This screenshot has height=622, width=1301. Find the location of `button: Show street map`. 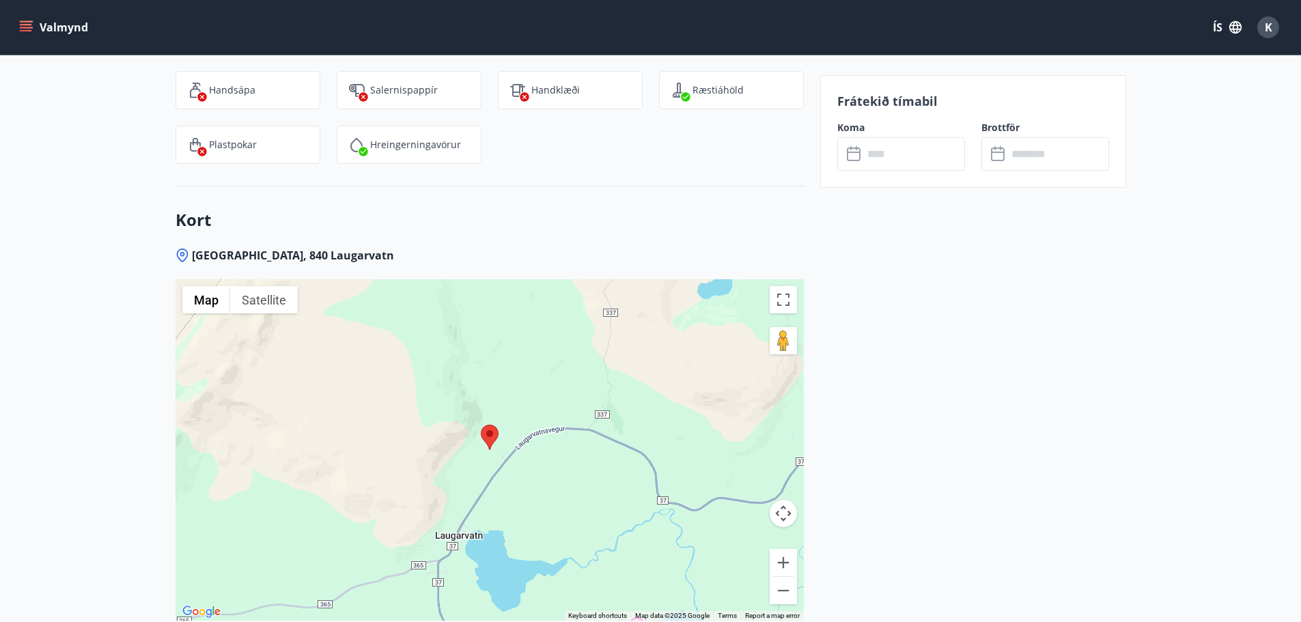

button: Show street map is located at coordinates (206, 300).